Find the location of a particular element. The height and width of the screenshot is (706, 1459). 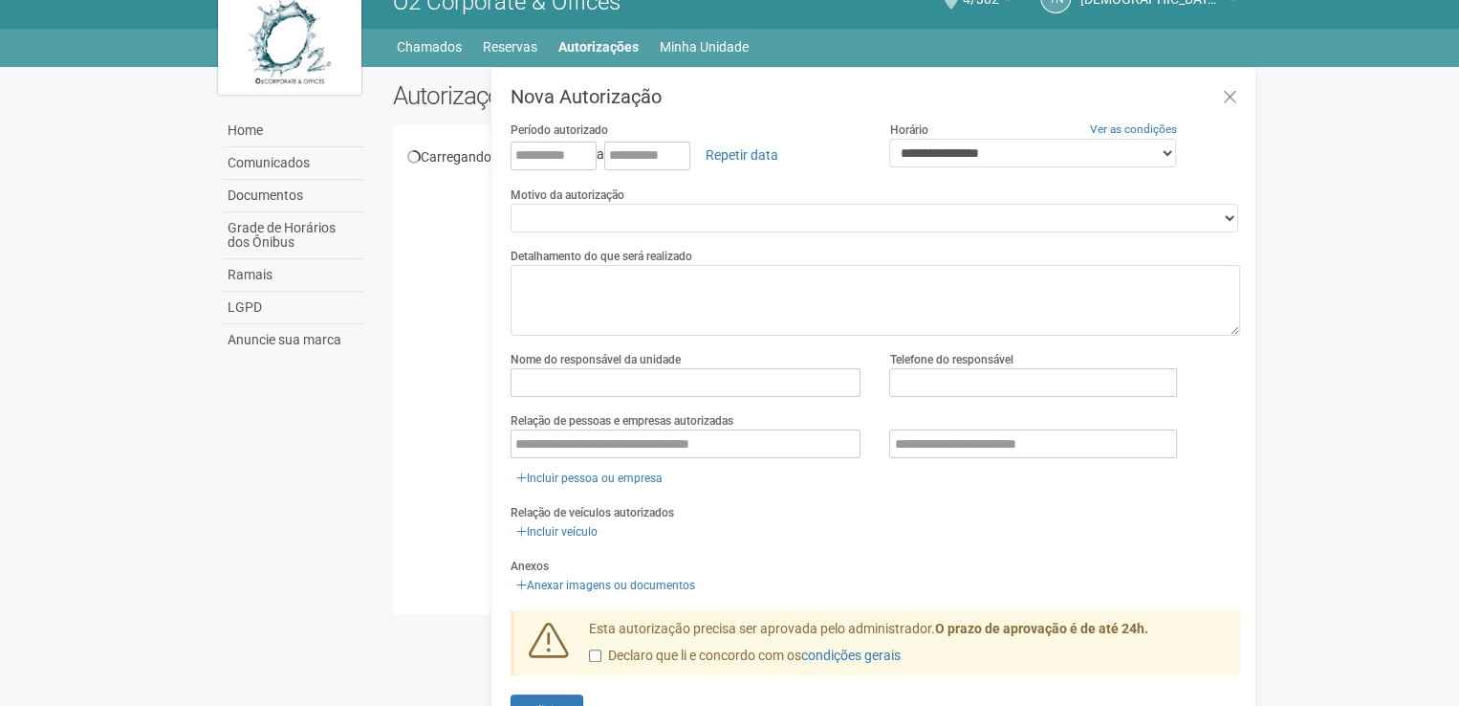

a: Ramais is located at coordinates (294, 275).